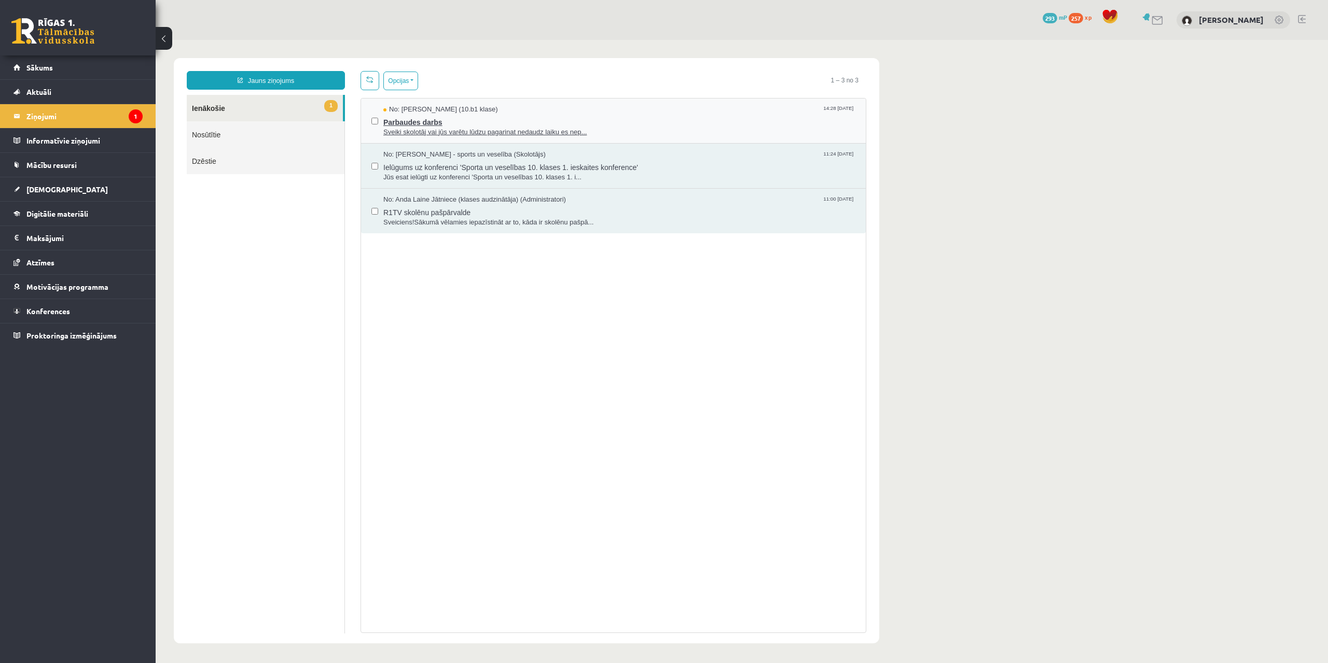  I want to click on span: 1 – 3 no 3, so click(689, 40).